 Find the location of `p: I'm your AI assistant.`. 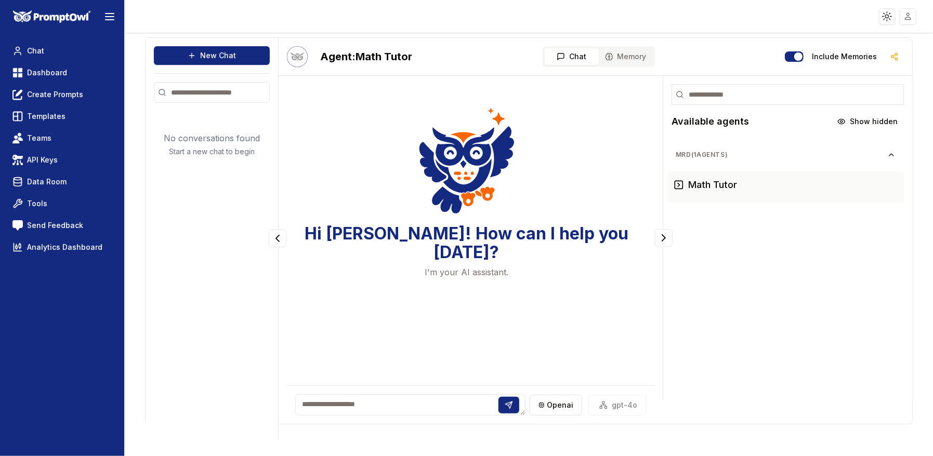

p: I'm your AI assistant. is located at coordinates (466, 272).